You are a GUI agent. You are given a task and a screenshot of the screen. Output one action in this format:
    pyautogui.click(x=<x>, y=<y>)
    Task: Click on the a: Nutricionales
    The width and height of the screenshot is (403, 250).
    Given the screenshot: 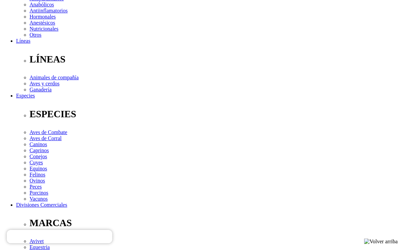 What is the action you would take?
    pyautogui.click(x=44, y=29)
    